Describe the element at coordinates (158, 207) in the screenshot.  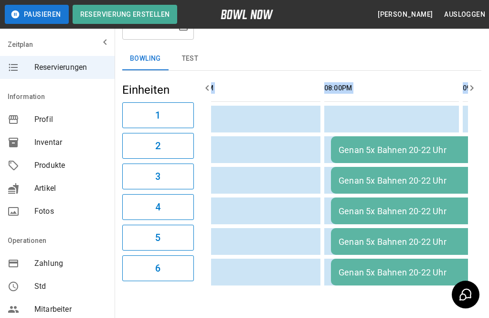
I see `button: 4` at that location.